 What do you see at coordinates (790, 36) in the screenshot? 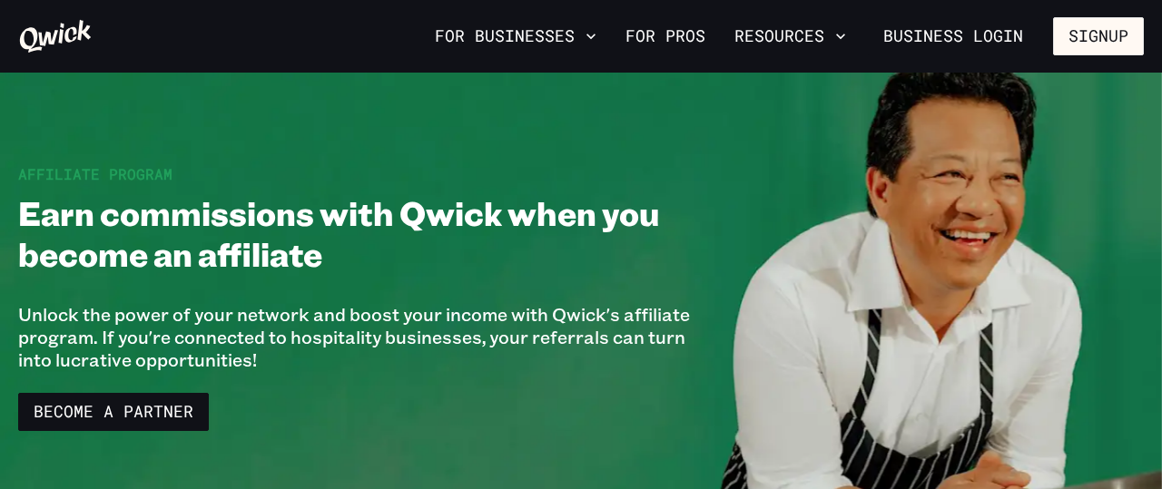
I see `button: Resources` at bounding box center [790, 36].